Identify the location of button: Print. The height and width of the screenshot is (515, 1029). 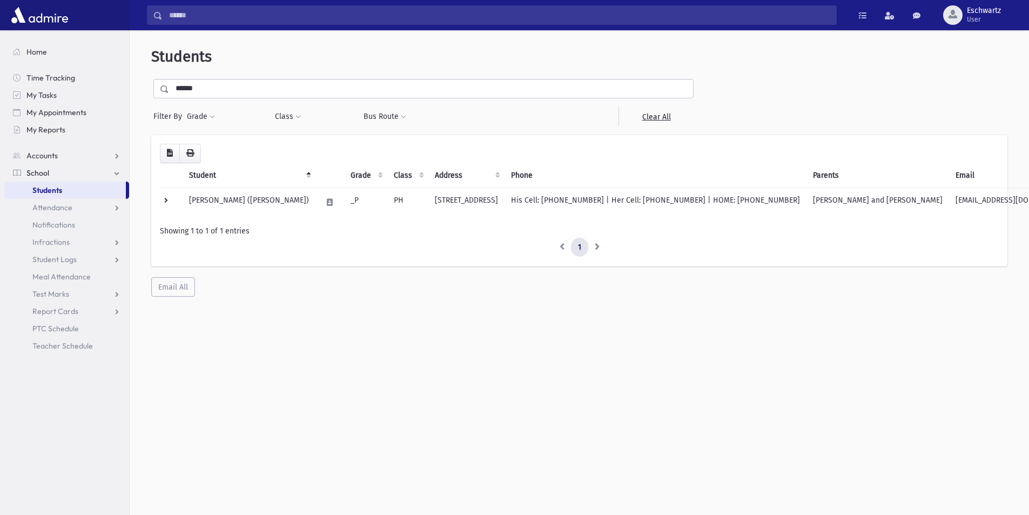
(190, 153).